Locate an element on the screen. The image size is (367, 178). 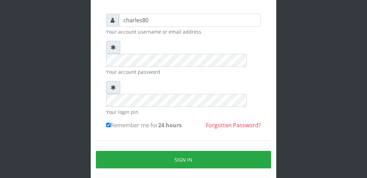
a: Forgotten Password? is located at coordinates (234, 126).